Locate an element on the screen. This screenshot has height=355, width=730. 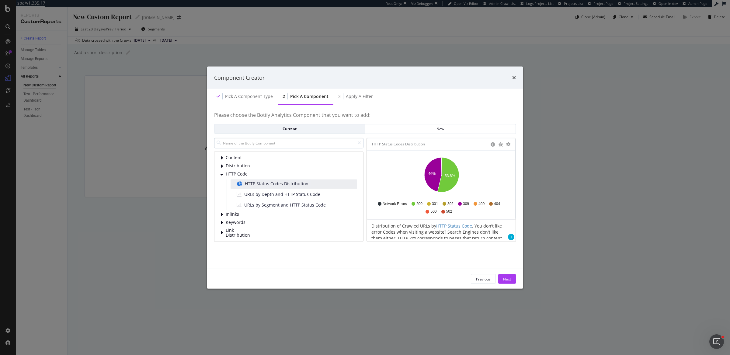
div: Current is located at coordinates (290, 129).